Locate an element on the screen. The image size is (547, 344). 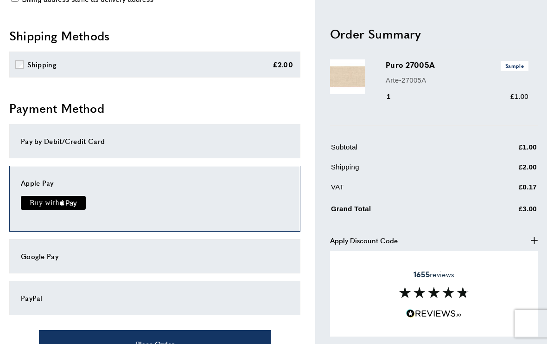
img: Reviews.io 5 stars is located at coordinates (434, 313).